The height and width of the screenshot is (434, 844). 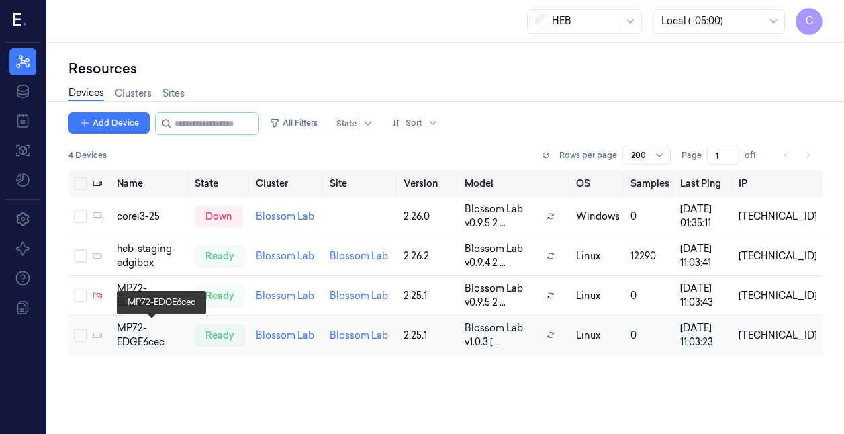 I want to click on span: 4 Devices, so click(x=87, y=155).